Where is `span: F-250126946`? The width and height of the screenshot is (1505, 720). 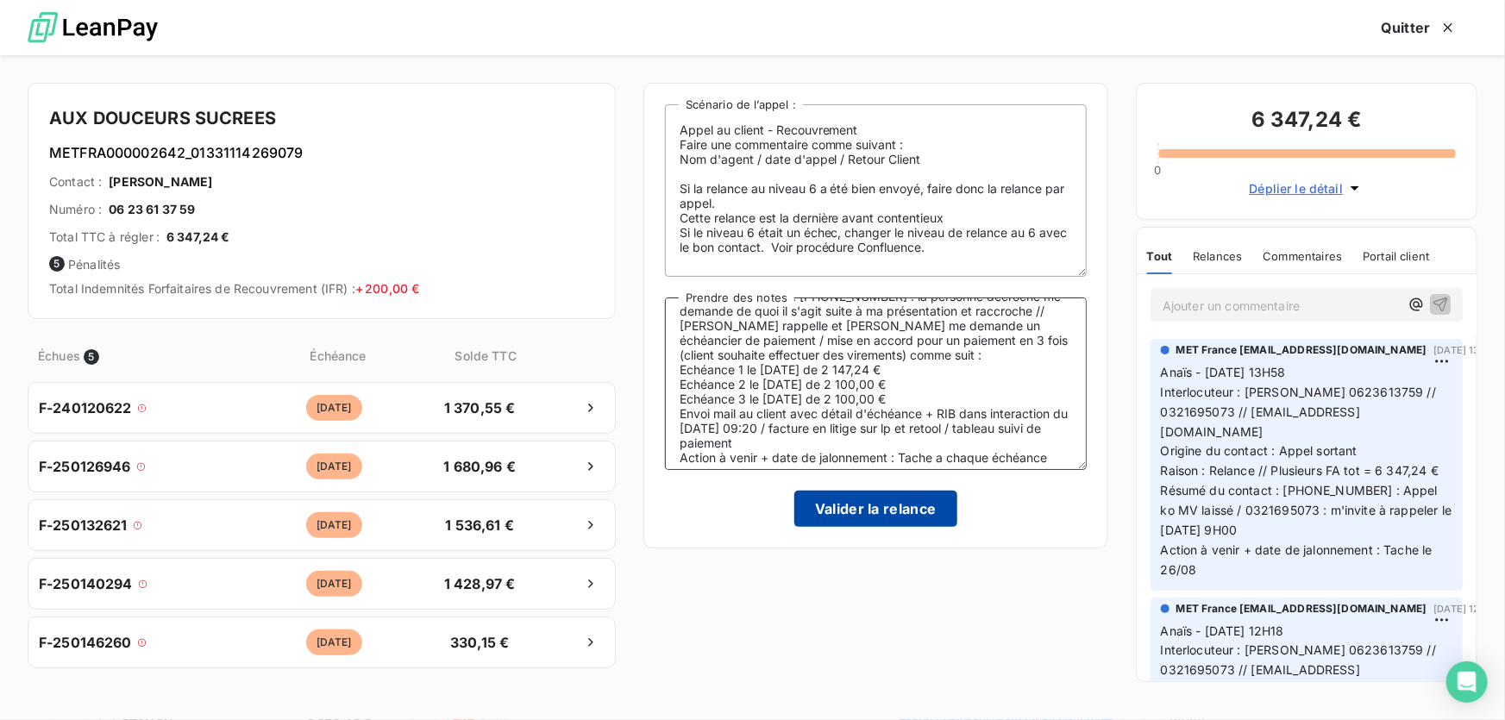 span: F-250126946 is located at coordinates (85, 467).